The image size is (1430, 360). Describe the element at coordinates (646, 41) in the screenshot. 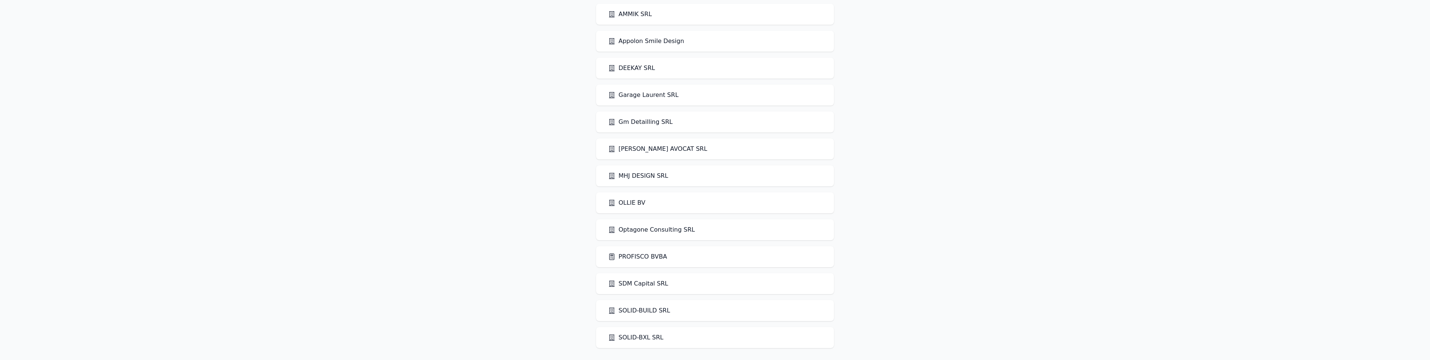

I see `a: Appolon Smile Design` at that location.